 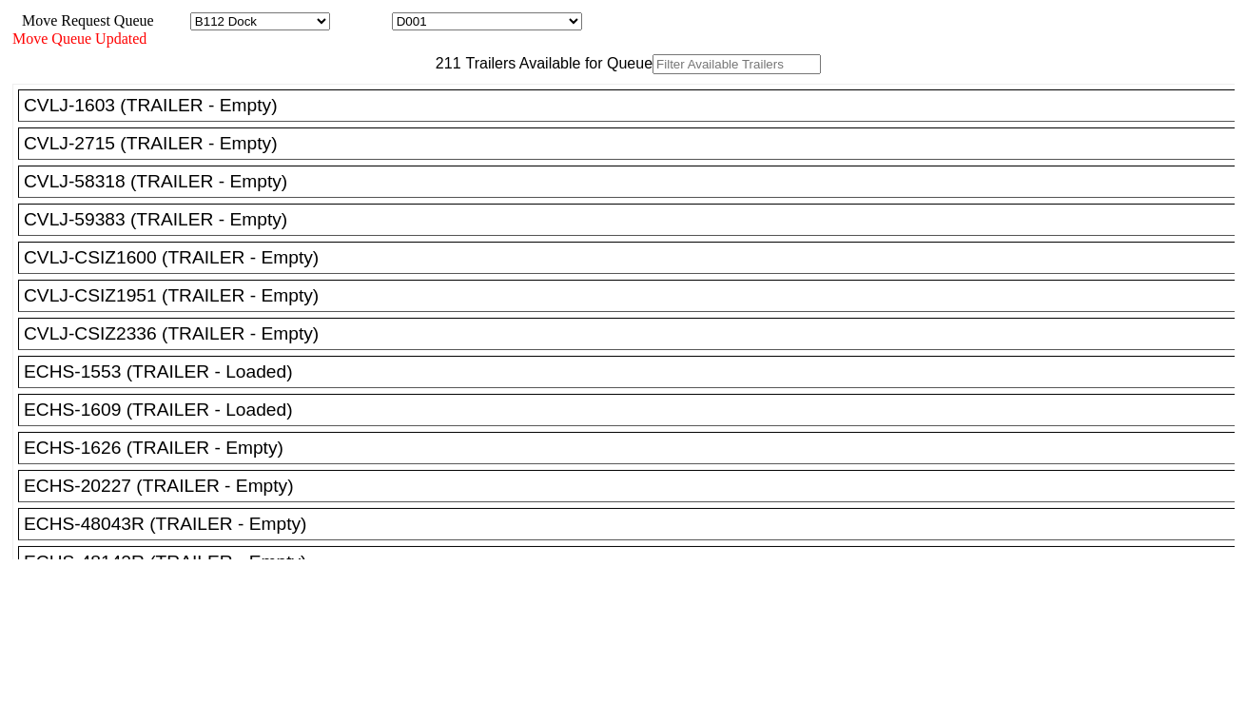 I want to click on div: CVLJ-CSIZ2336 (TRAILER - Empty), so click(x=635, y=334).